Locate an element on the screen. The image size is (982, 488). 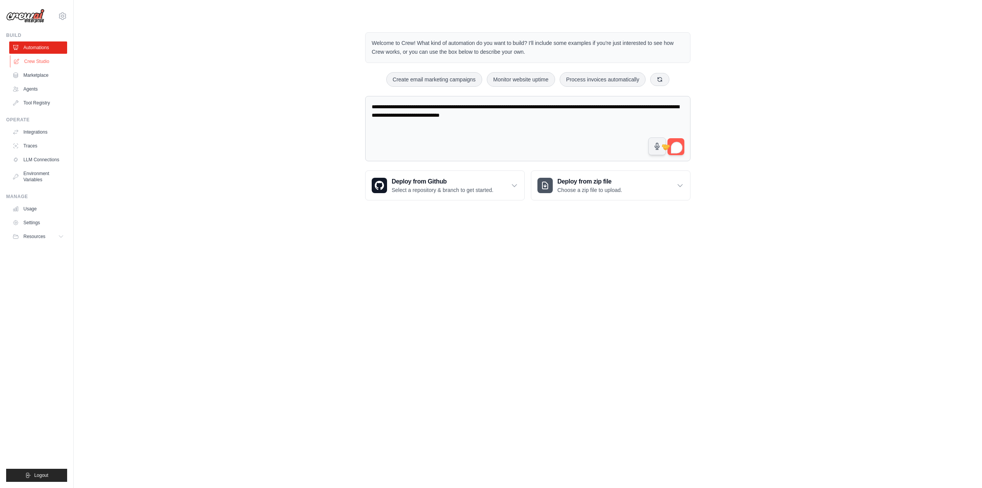
h3: Deploy from zip file is located at coordinates (590, 181).